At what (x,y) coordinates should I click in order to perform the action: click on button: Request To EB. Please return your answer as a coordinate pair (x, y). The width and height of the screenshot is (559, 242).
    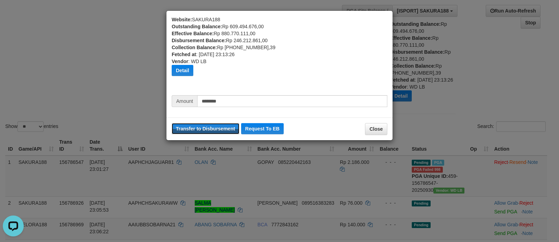
    Looking at the image, I should click on (262, 129).